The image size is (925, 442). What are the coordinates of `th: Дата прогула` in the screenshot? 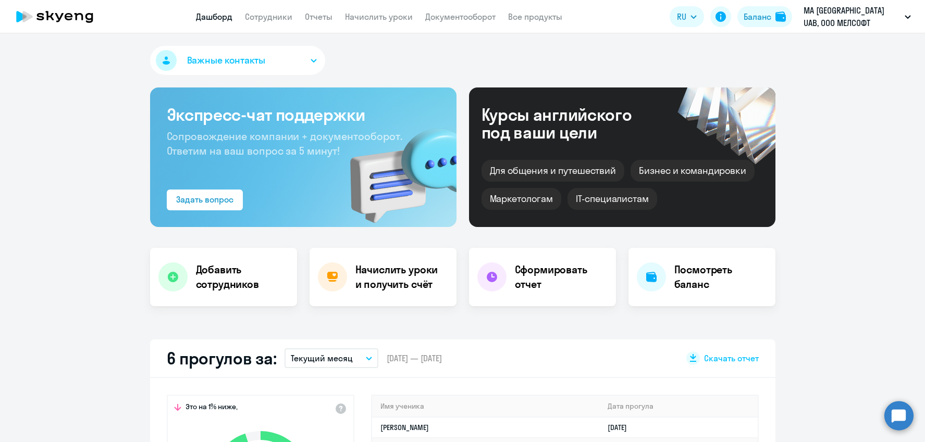 It's located at (678, 406).